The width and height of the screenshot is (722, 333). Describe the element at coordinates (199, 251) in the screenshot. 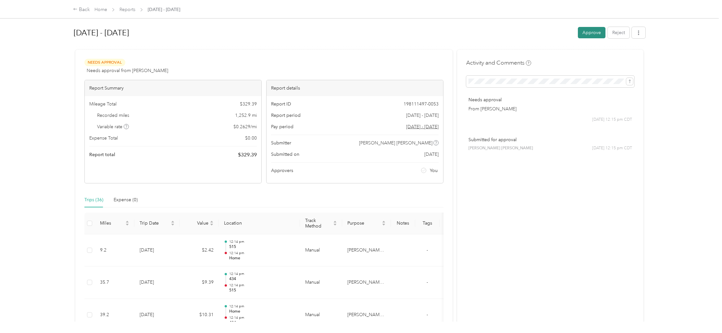

I see `td: $2.42` at that location.